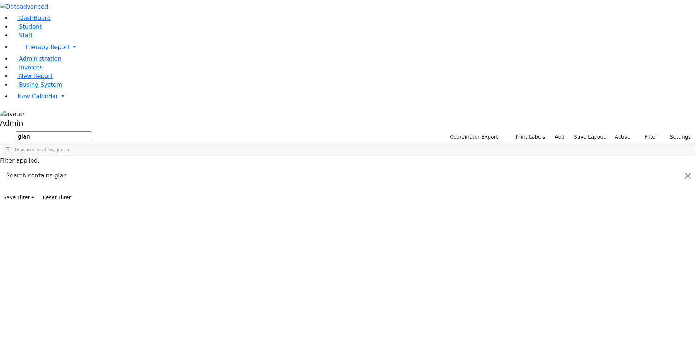 Image resolution: width=697 pixels, height=343 pixels. What do you see at coordinates (589, 137) in the screenshot?
I see `button: Save Layout` at bounding box center [589, 137].